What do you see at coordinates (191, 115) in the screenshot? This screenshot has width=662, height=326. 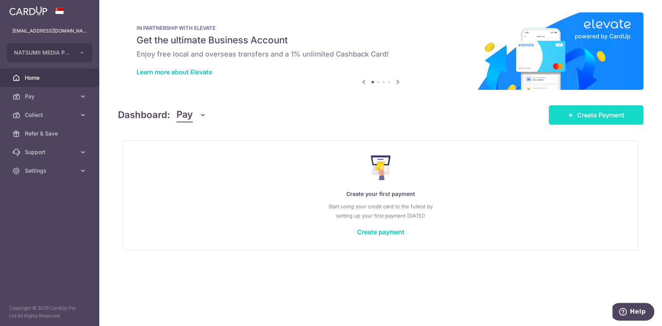 I see `button: Pay` at bounding box center [191, 115].